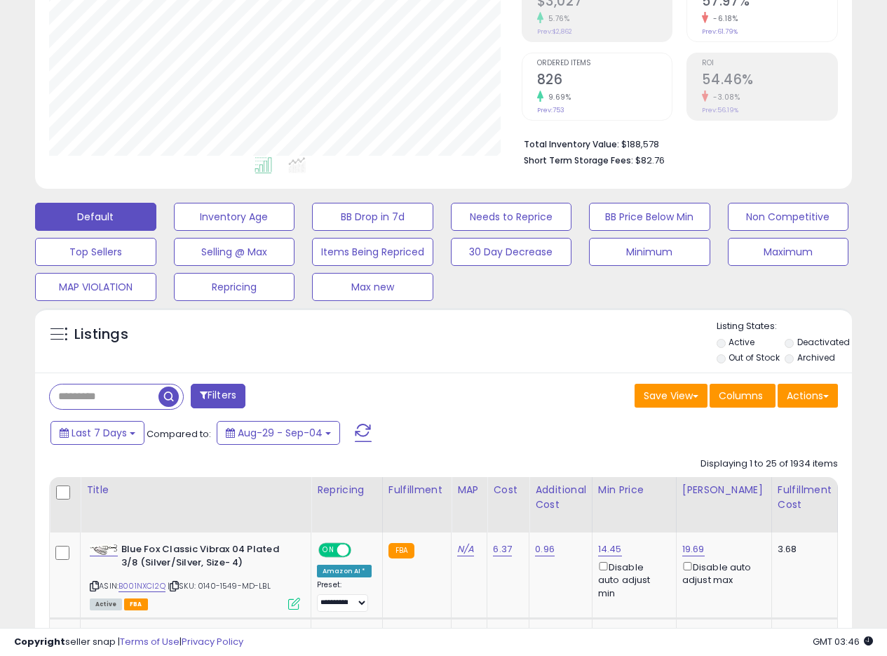 Image resolution: width=887 pixels, height=656 pixels. I want to click on button: Actions, so click(808, 395).